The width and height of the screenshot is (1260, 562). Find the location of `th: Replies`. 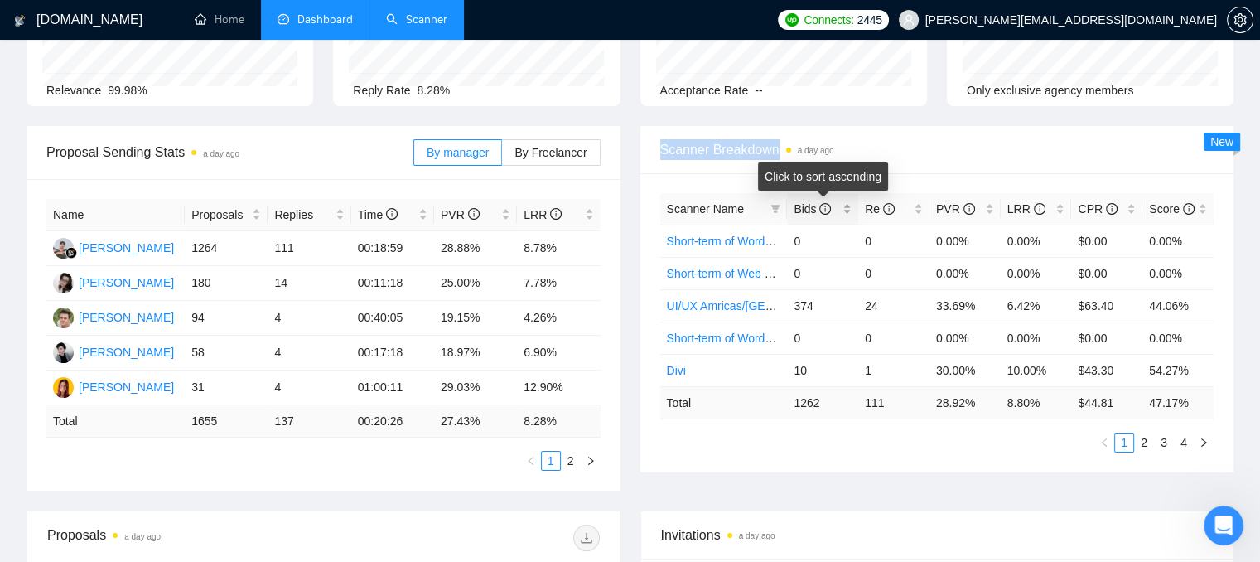

th: Replies is located at coordinates (309, 215).